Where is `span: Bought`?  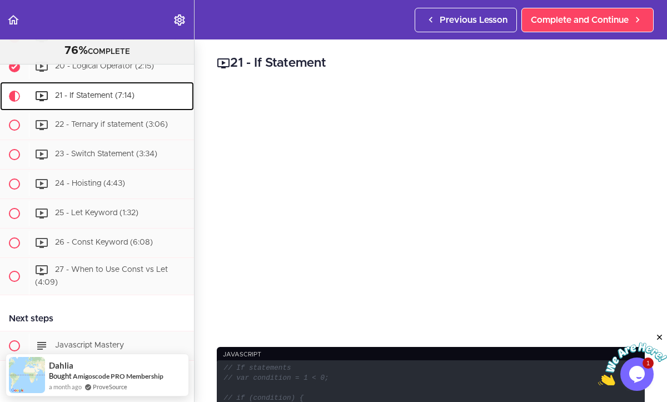
span: Bought is located at coordinates (60, 376).